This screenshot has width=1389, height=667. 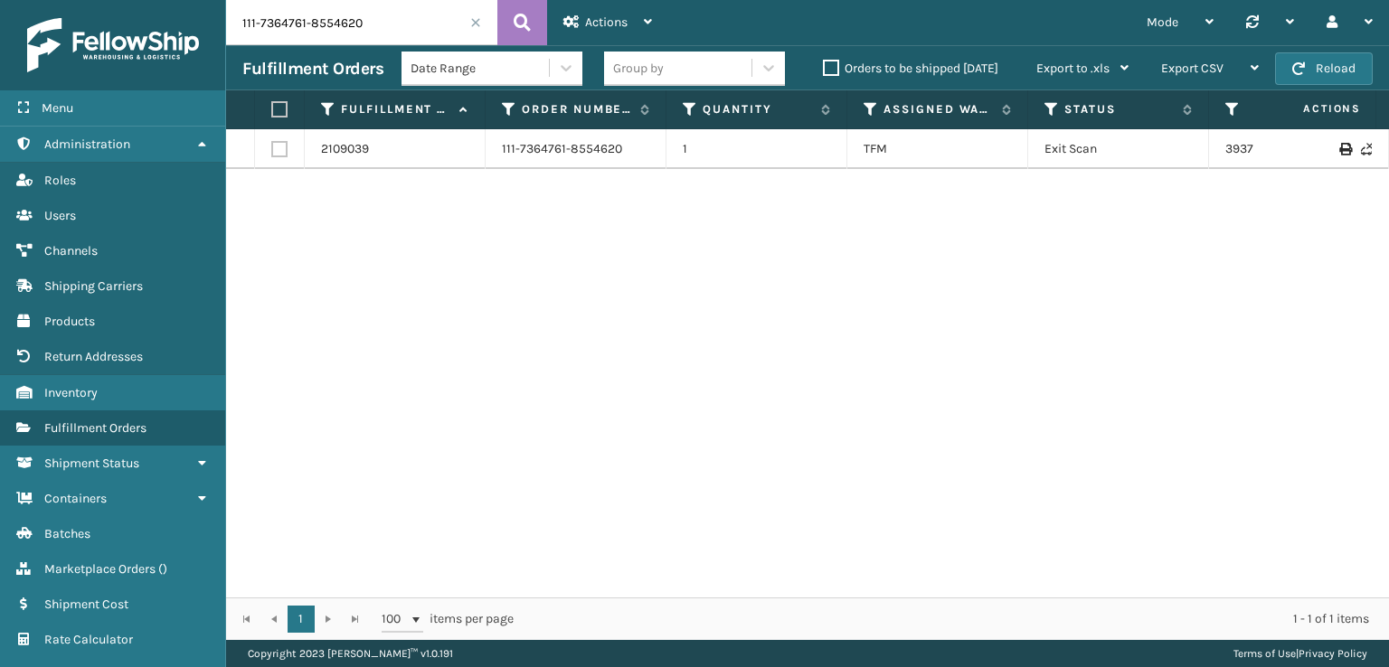 What do you see at coordinates (448, 619) in the screenshot?
I see `span: items per page` at bounding box center [448, 619].